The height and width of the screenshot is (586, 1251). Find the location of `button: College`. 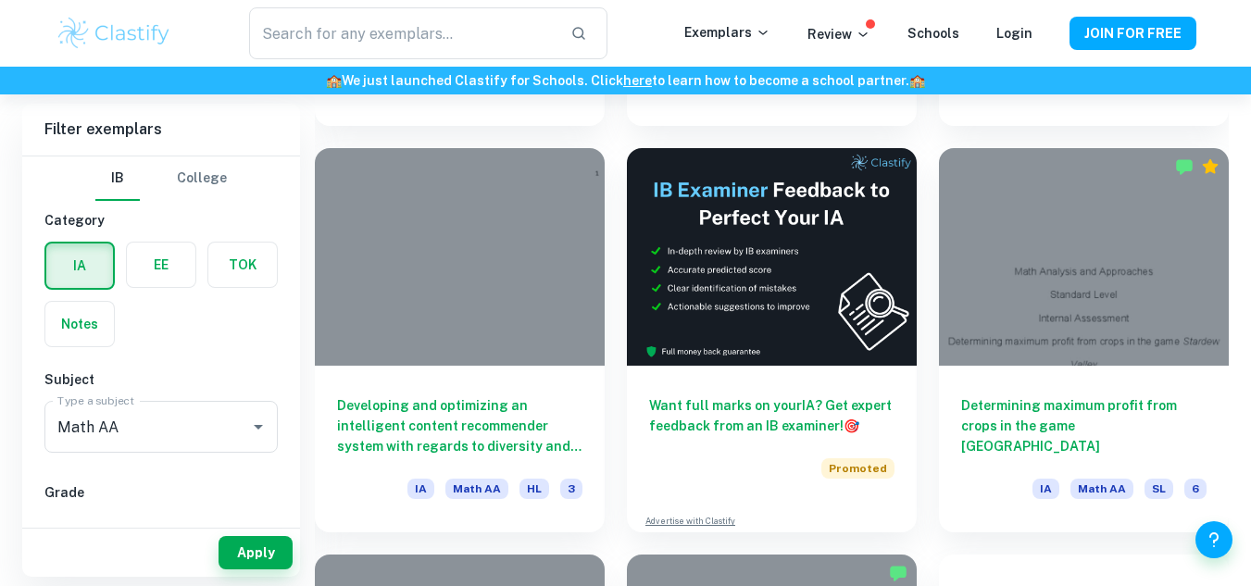

button: College is located at coordinates (202, 179).